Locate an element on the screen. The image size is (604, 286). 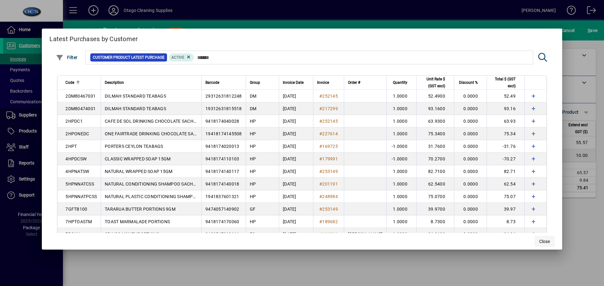
td: 93.16 is located at coordinates (505, 109).